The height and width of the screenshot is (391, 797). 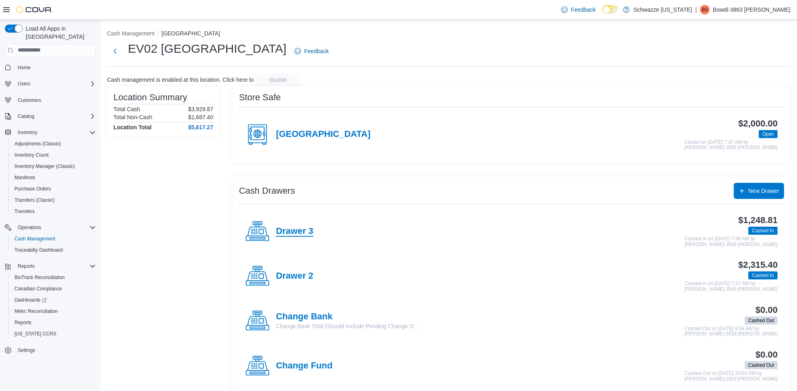 I want to click on span: Feedback, so click(x=583, y=10).